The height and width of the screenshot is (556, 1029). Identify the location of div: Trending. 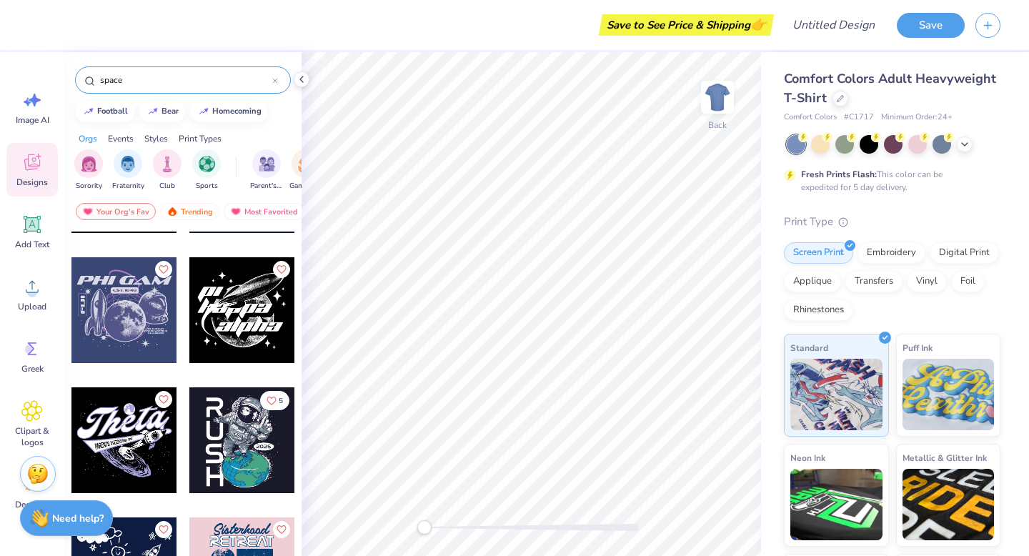
(189, 211).